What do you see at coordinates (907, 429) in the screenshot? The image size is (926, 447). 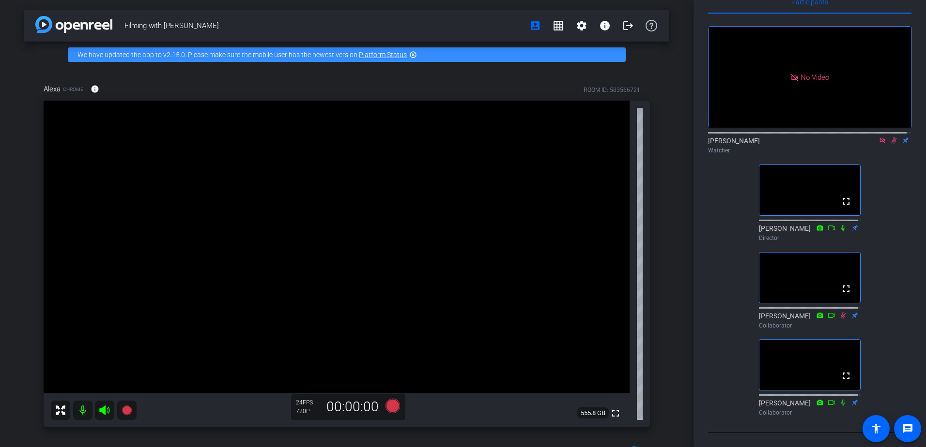 I see `mat-icon: message` at bounding box center [907, 429].